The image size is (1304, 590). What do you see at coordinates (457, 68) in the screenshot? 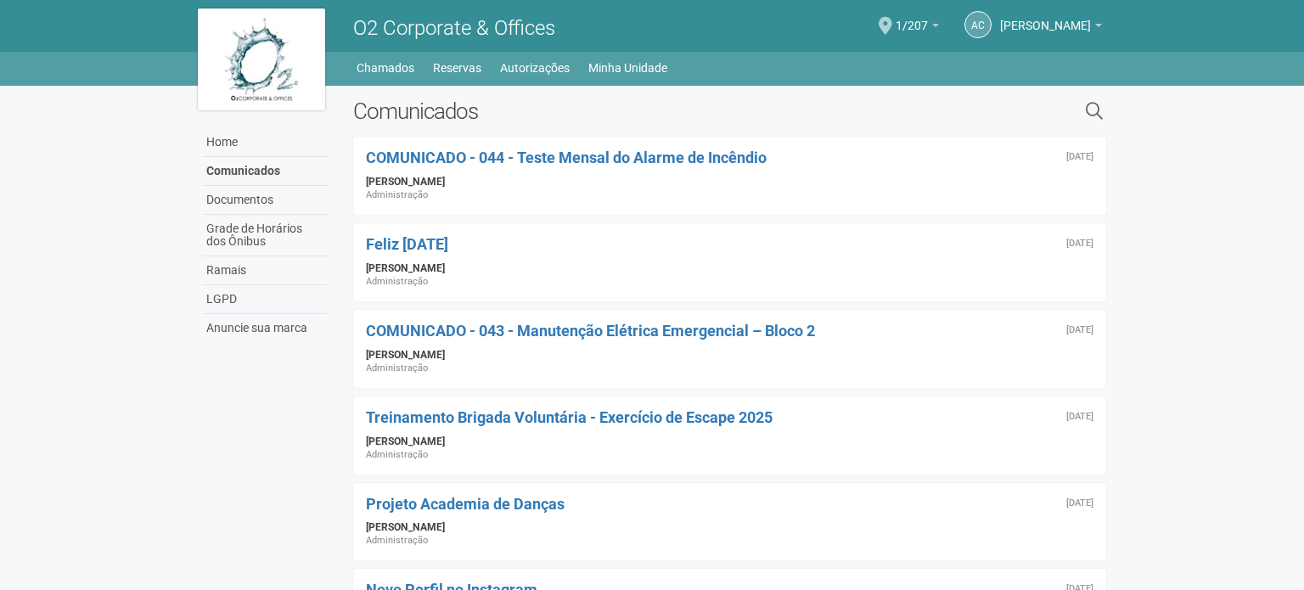
I see `a: Reservas` at bounding box center [457, 68].